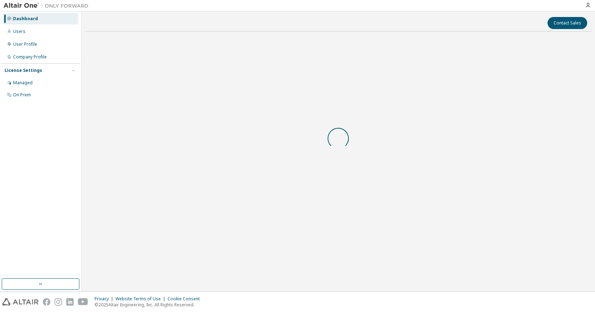  What do you see at coordinates (83, 302) in the screenshot?
I see `img: youtube.svg` at bounding box center [83, 302].